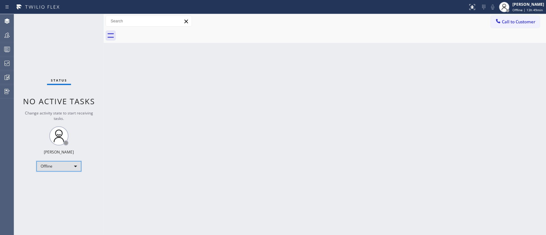 This screenshot has height=235, width=546. Describe the element at coordinates (59, 101) in the screenshot. I see `span: No active tasks` at that location.